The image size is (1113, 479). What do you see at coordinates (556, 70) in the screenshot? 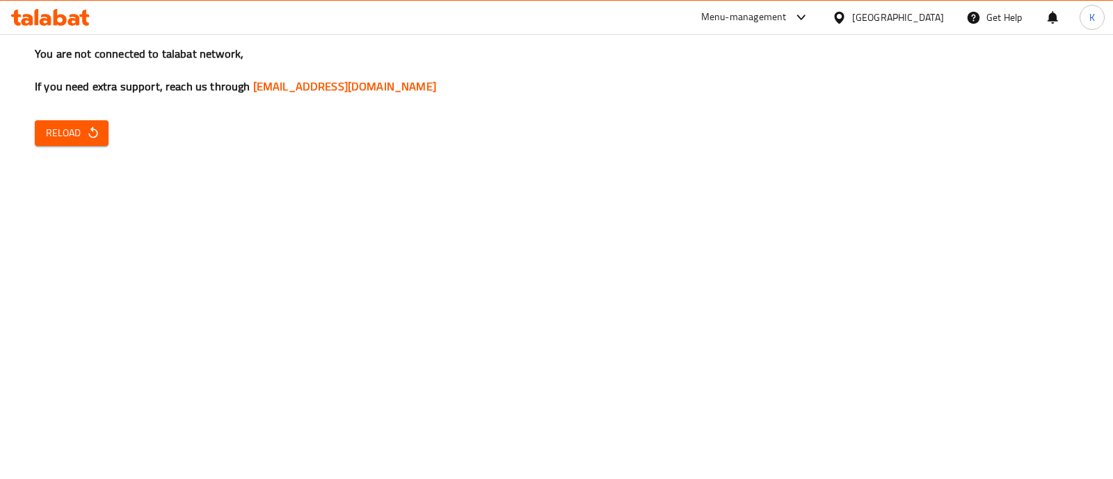
I see `h3: You are not connected to talabat network, If you need extra support, reach us through` at bounding box center [556, 70].